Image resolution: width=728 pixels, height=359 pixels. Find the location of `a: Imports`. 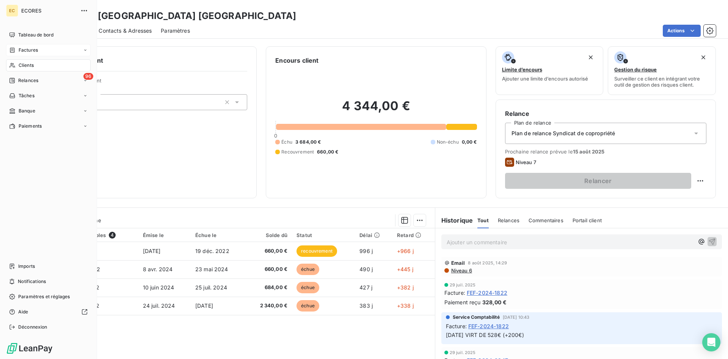

a: Imports is located at coordinates (48, 266).